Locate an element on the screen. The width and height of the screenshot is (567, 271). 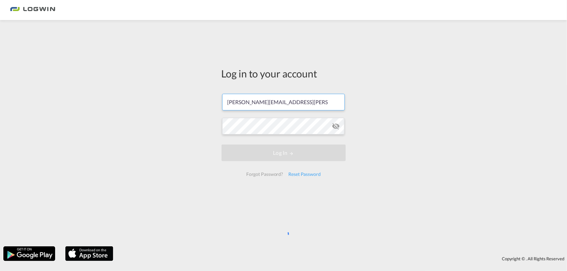
img: 2761ae10d95411efa20a1f5e0282d2d7.png is located at coordinates (32, 10).